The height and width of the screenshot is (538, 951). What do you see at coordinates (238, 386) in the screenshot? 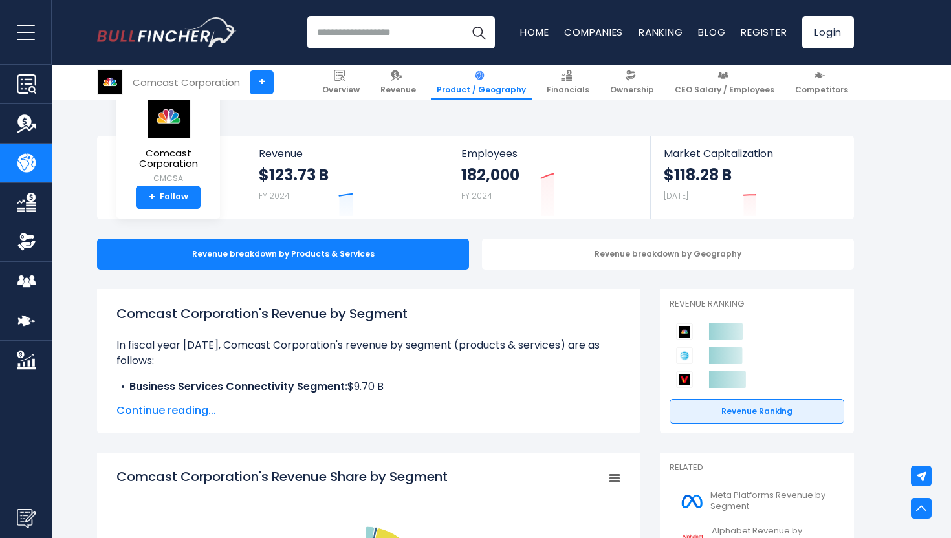
I see `b: Business Services Connectivity Segment:` at bounding box center [238, 386].